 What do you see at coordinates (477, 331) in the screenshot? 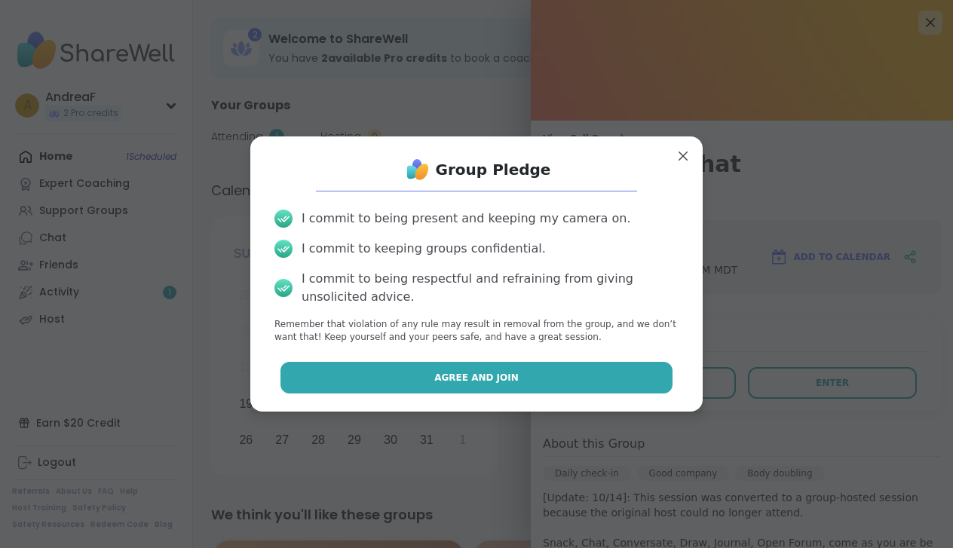
I see `p: Remember that violation of any rule may result in removal from the group, and we don’t want that!...` at bounding box center [477, 331].